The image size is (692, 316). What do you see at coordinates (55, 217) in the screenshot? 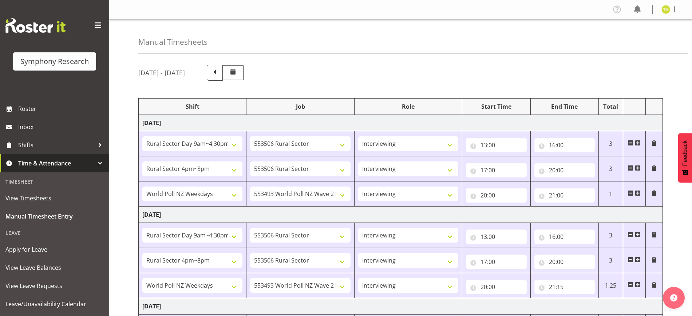
I see `a: Manual Timesheet Entry` at bounding box center [55, 217].